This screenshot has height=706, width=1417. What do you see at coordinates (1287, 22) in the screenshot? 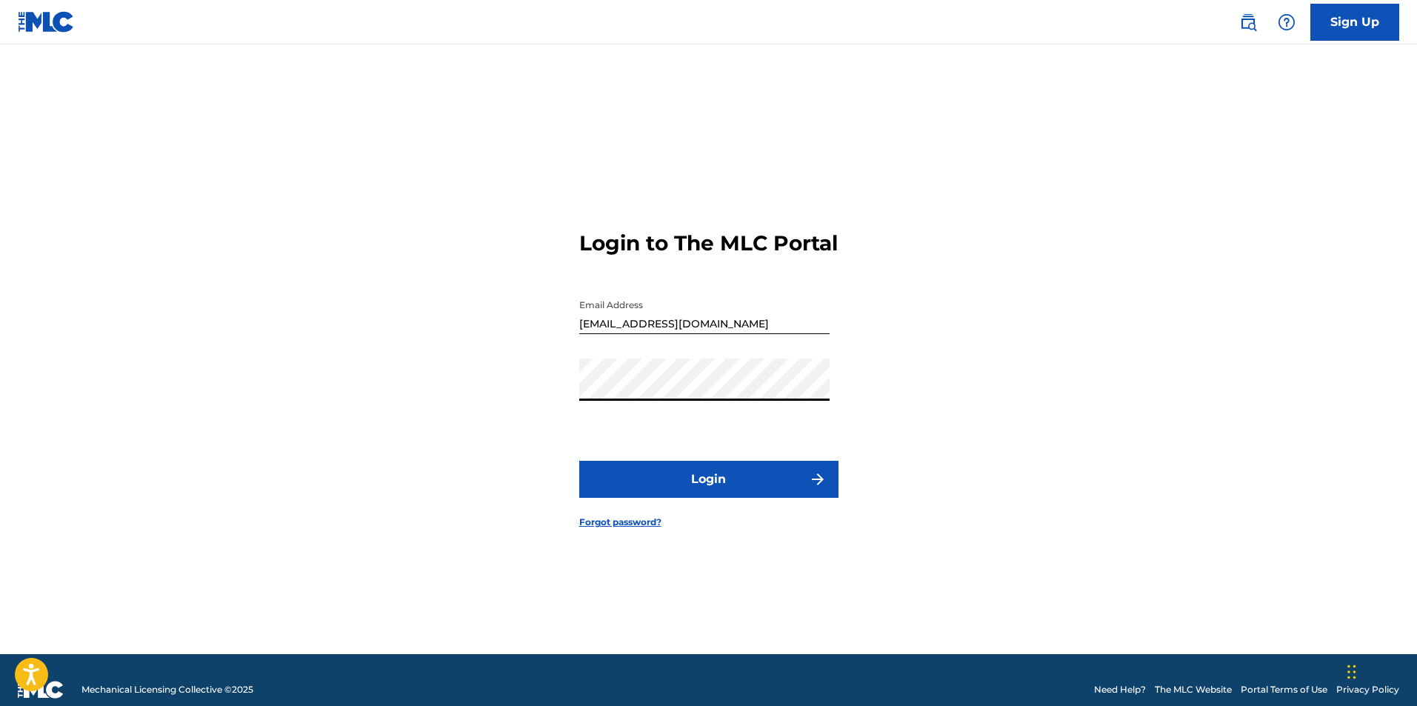
I see `div: Help` at bounding box center [1287, 22].